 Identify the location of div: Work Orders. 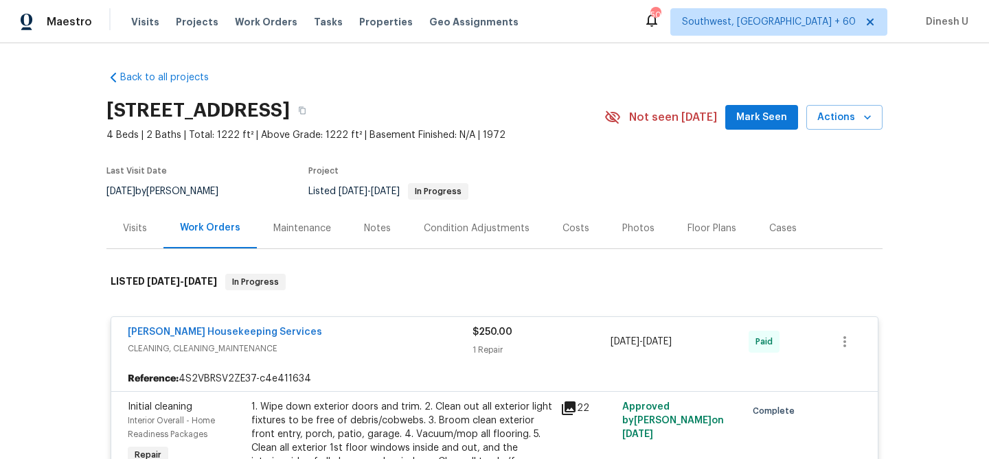
(210, 228).